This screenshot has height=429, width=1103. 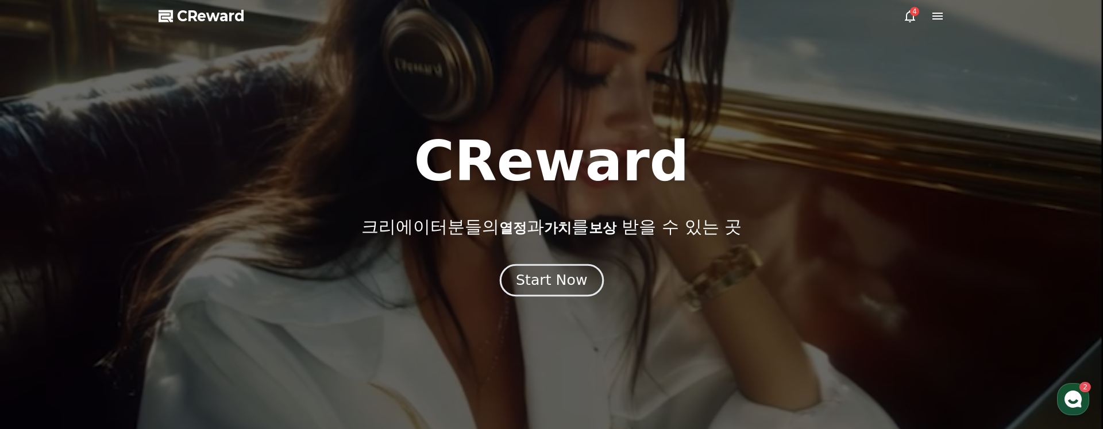 I want to click on div: Start Now, so click(x=551, y=280).